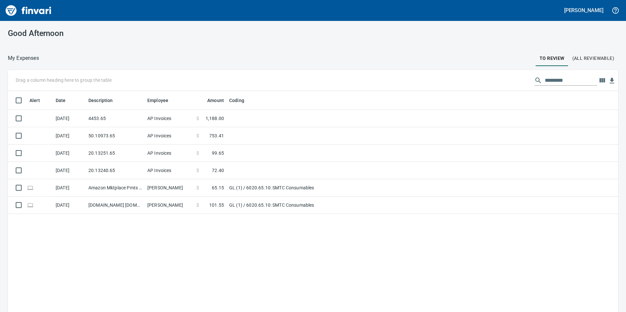 This screenshot has height=312, width=626. What do you see at coordinates (552, 58) in the screenshot?
I see `span: To Review` at bounding box center [552, 58].